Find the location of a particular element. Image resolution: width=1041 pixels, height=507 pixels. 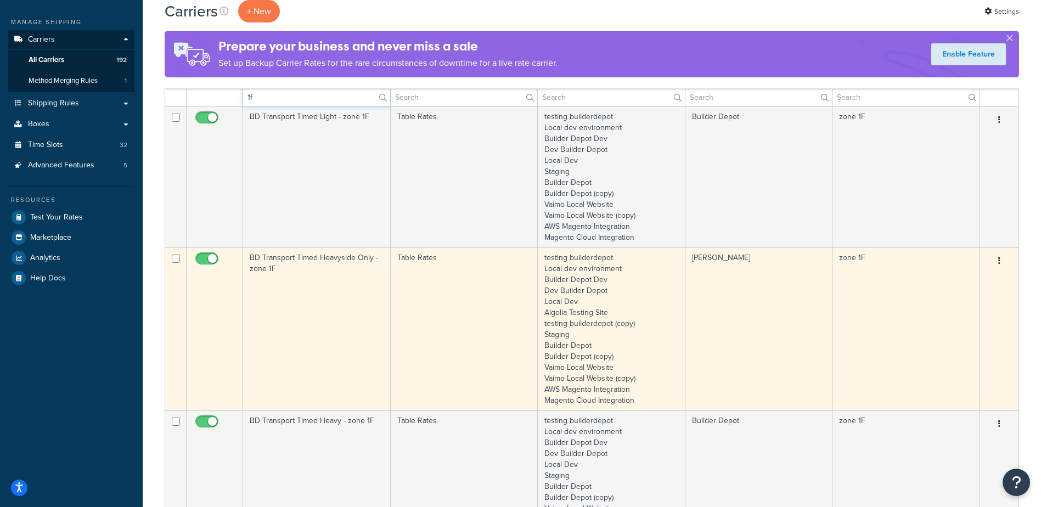

span: 32 is located at coordinates (123, 145).